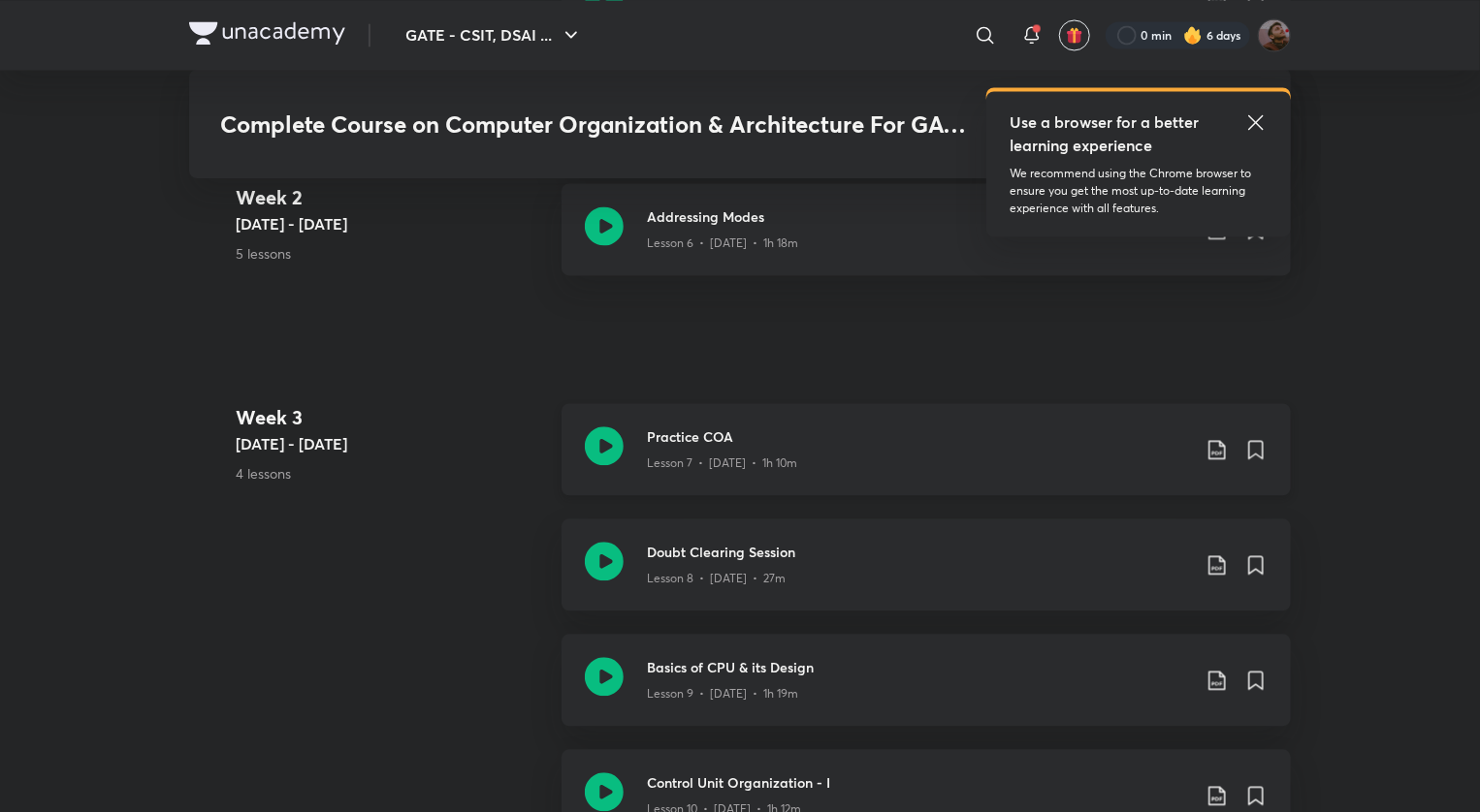 Image resolution: width=1480 pixels, height=812 pixels. Describe the element at coordinates (1139, 191) in the screenshot. I see `p: We recommend using the Chrome browser to ensure you get the most up-to-date learning experience w...` at that location.